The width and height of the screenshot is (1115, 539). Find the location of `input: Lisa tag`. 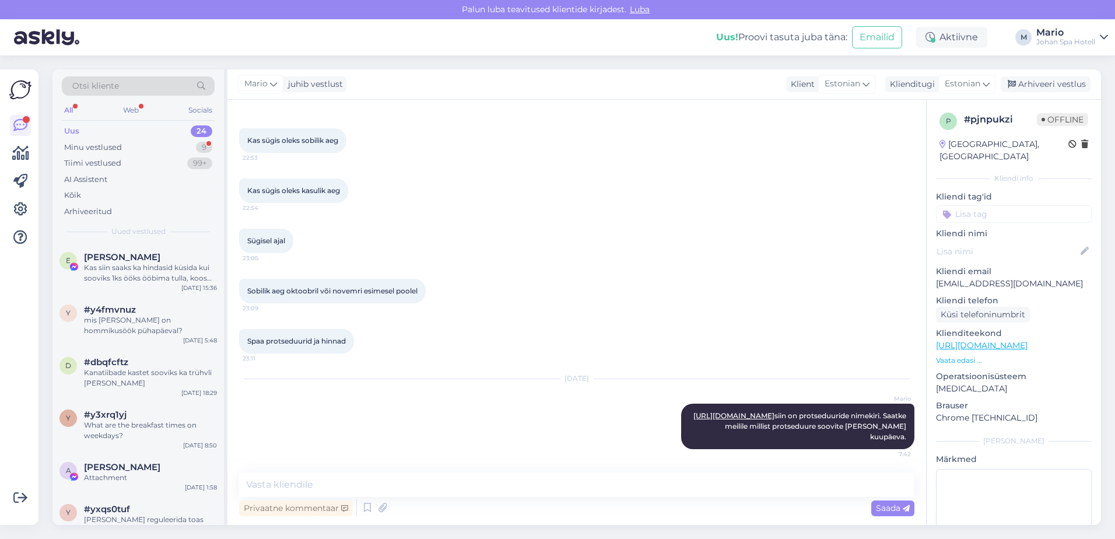

input: Lisa tag is located at coordinates (1014, 214).